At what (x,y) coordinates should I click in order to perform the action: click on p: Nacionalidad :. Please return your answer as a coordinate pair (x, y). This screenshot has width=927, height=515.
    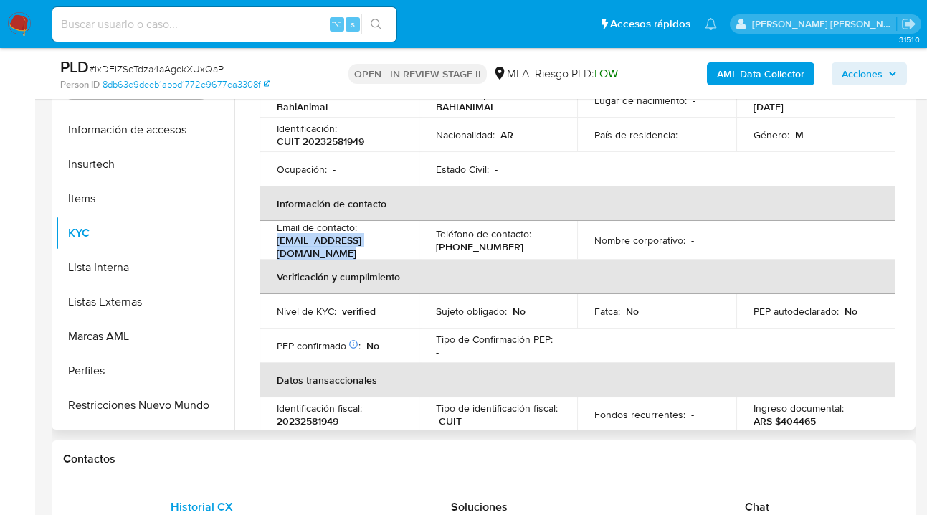
    Looking at the image, I should click on (465, 135).